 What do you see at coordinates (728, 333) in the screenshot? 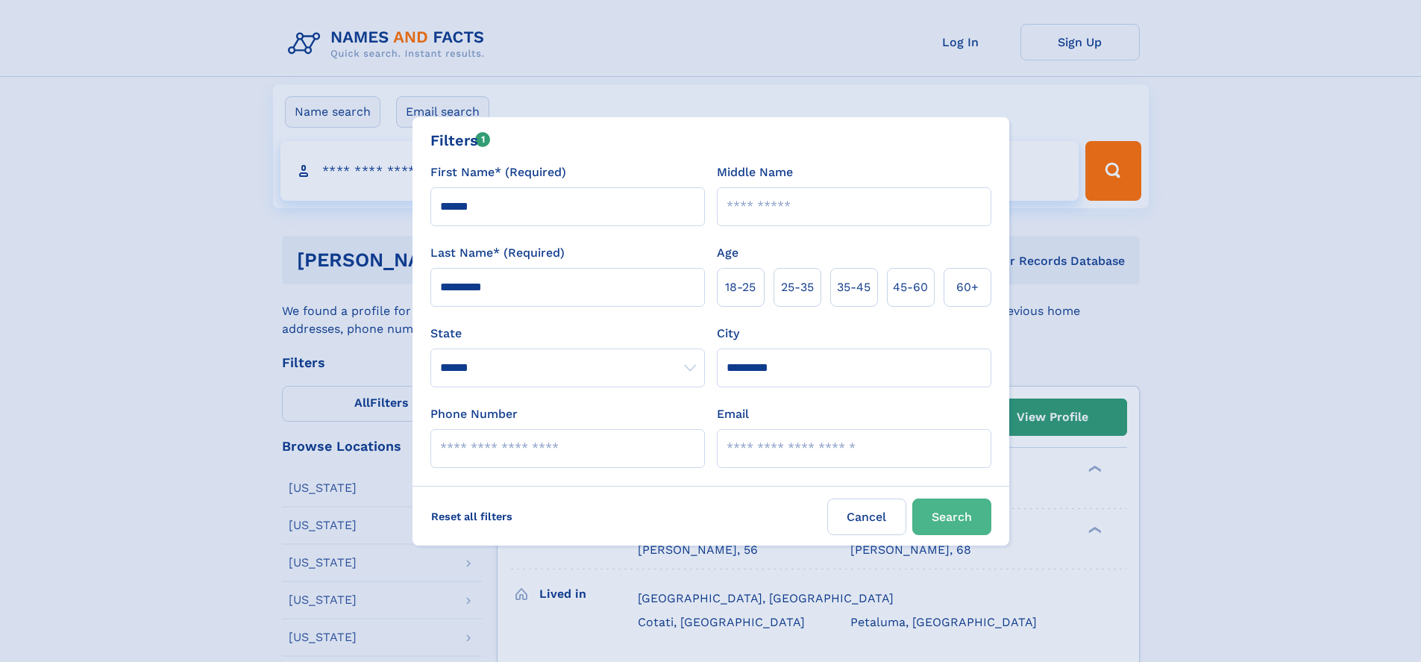
I see `label: City` at bounding box center [728, 333].